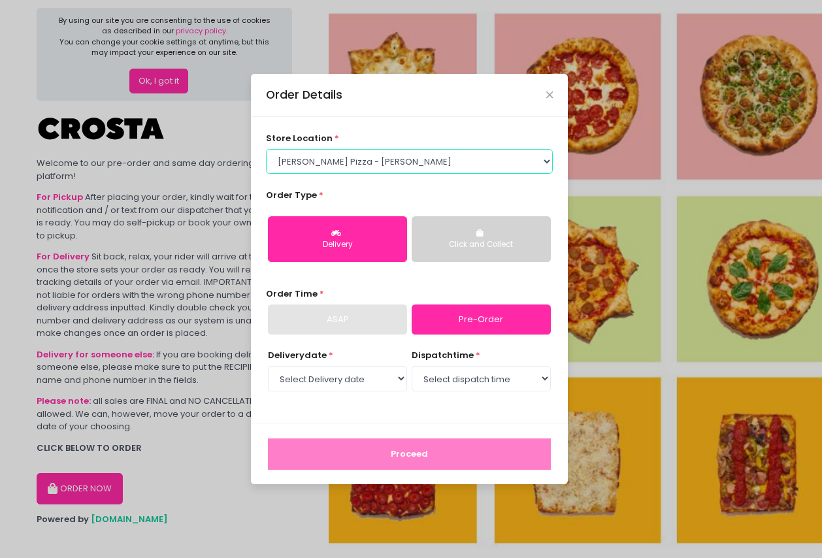  I want to click on button: Proceed, so click(409, 454).